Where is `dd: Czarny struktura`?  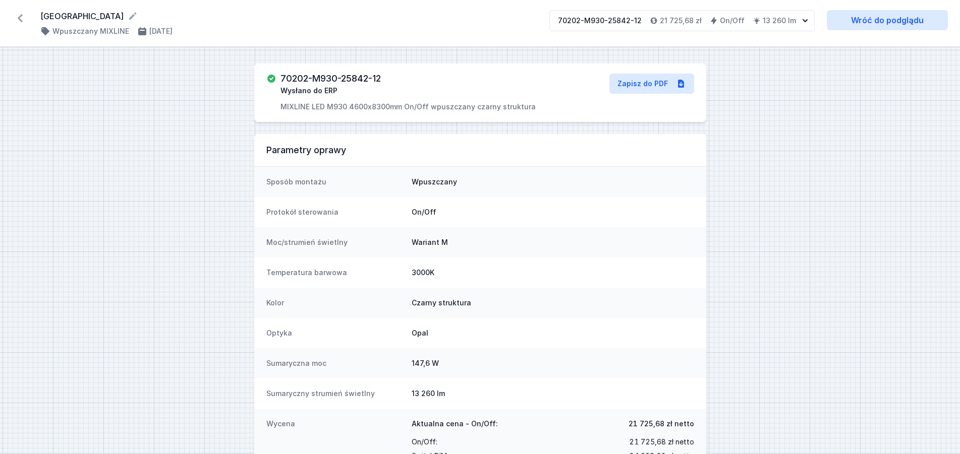 dd: Czarny struktura is located at coordinates (553, 303).